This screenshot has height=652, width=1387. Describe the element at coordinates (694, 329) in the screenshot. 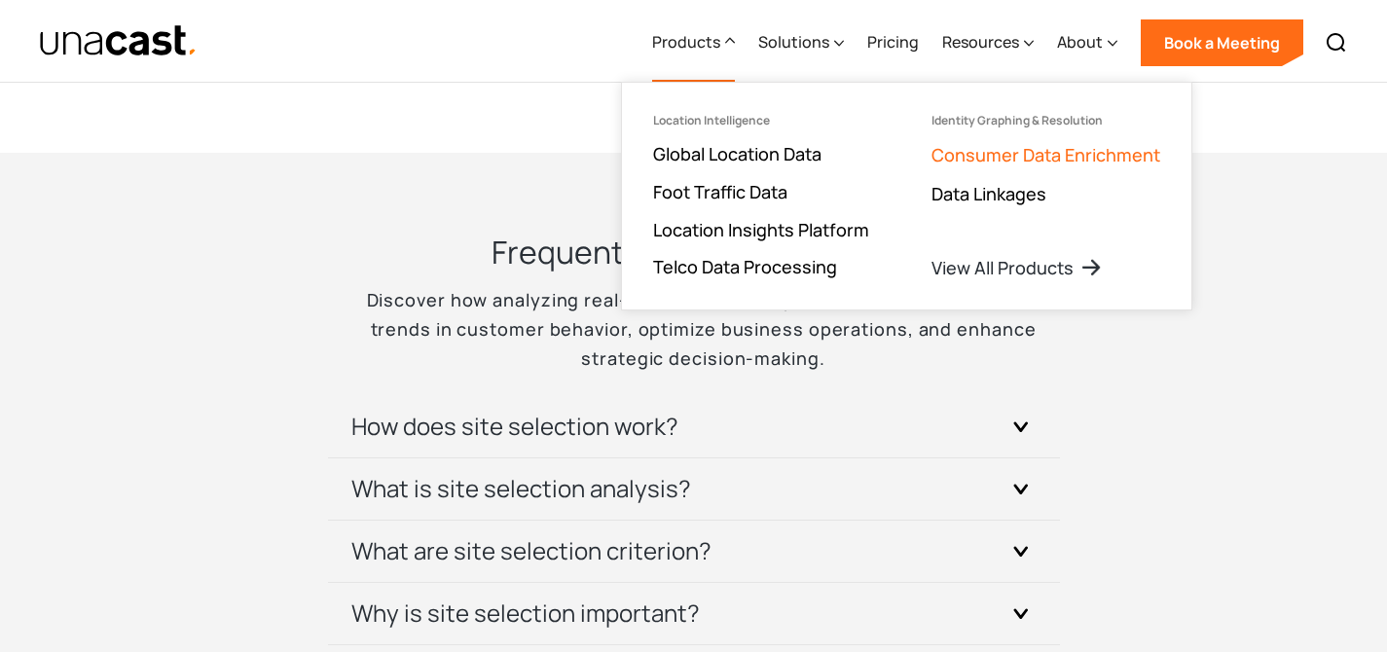

I see `p: Discover how analyzing real-world movement patterns can reveal valuable trends in customer behavi...` at that location.